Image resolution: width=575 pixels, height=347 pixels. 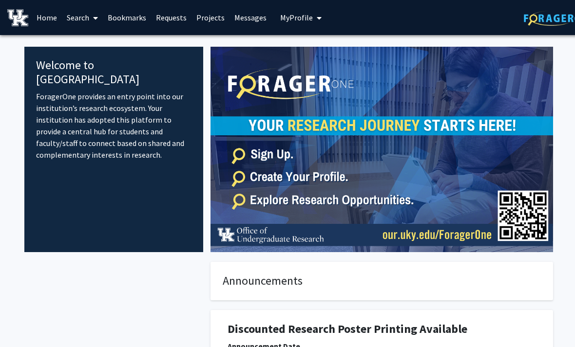 I want to click on a: Requests, so click(x=171, y=18).